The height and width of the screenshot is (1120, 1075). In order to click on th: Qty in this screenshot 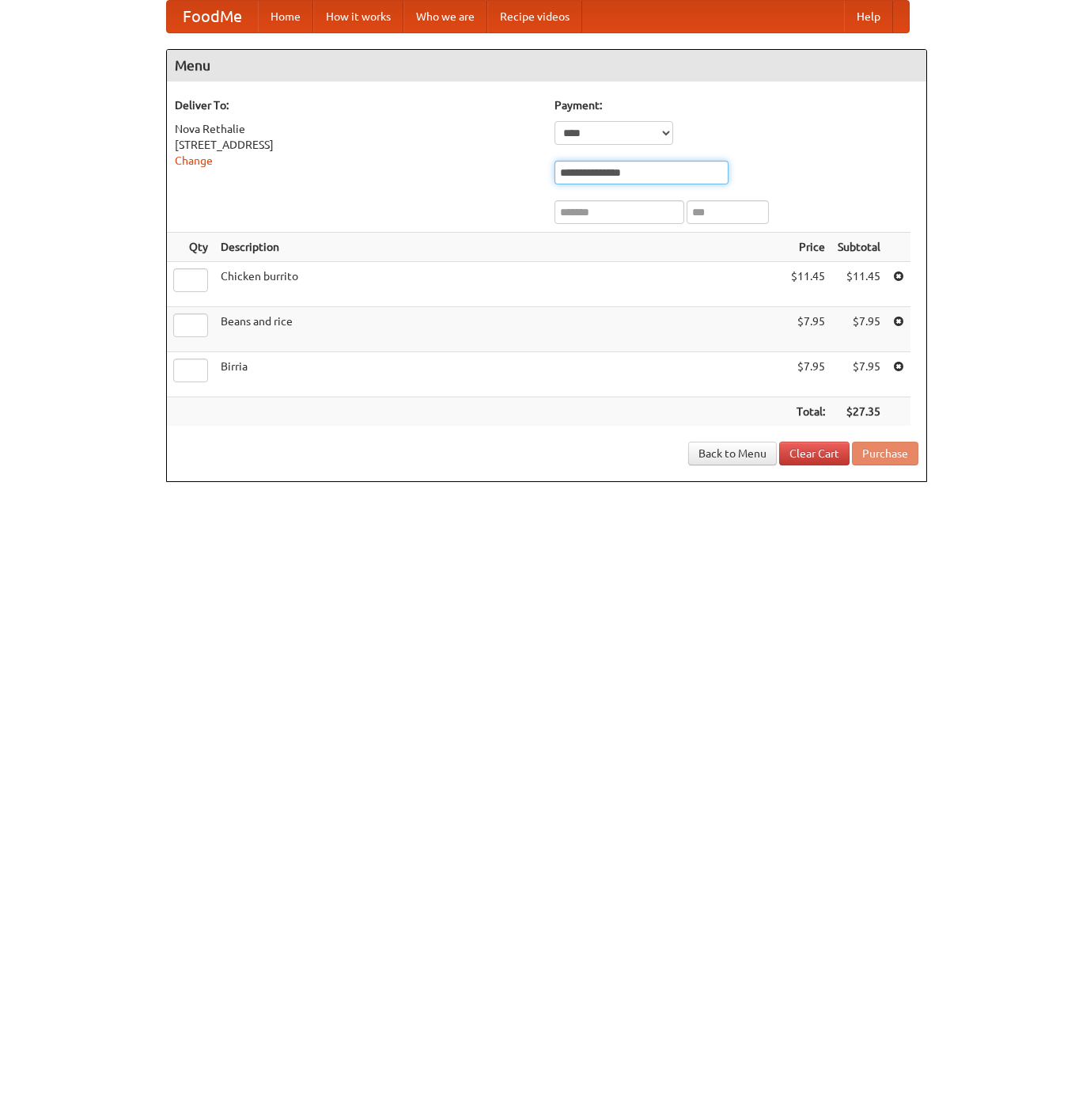, I will do `click(190, 247)`.